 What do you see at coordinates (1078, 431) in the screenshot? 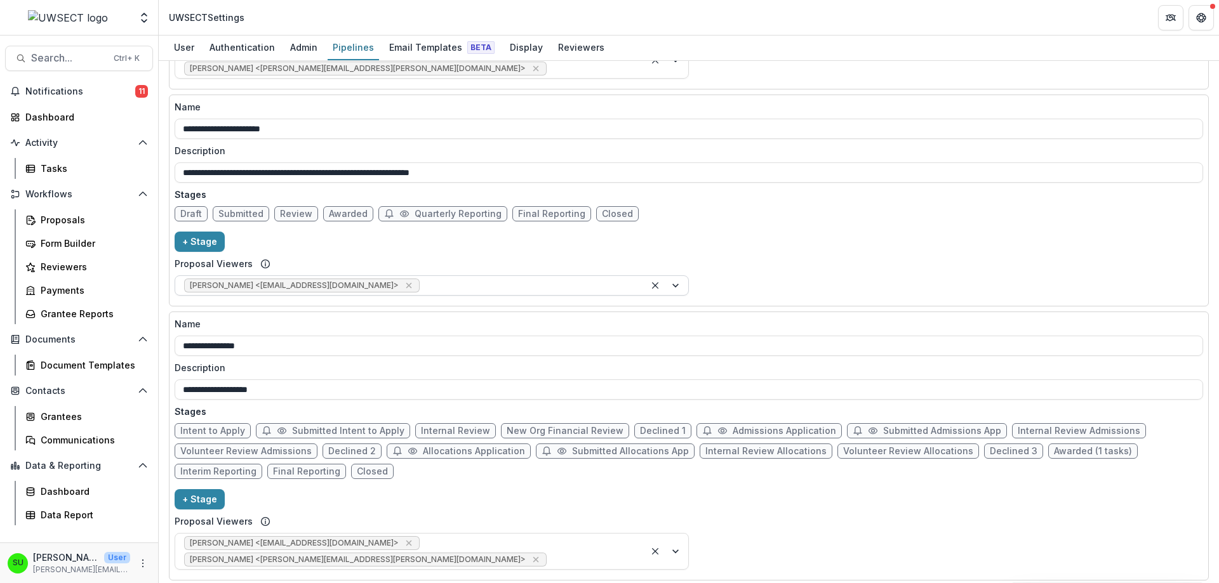
I see `span: Internal Review Admissions` at bounding box center [1078, 431].